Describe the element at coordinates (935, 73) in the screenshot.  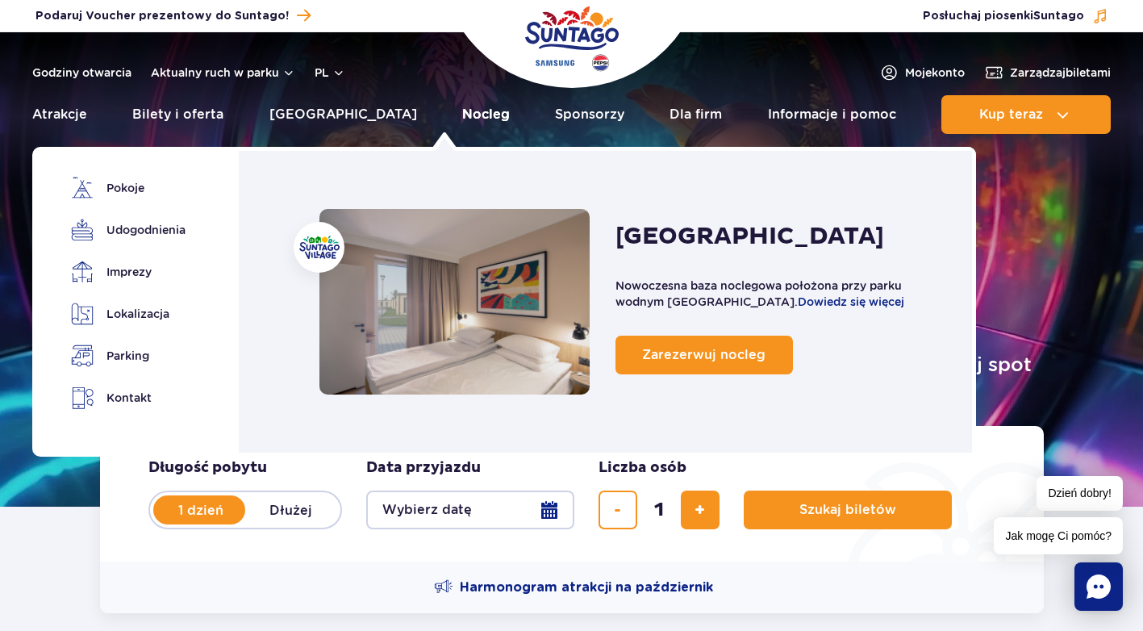
I see `span: Moje konto` at that location.